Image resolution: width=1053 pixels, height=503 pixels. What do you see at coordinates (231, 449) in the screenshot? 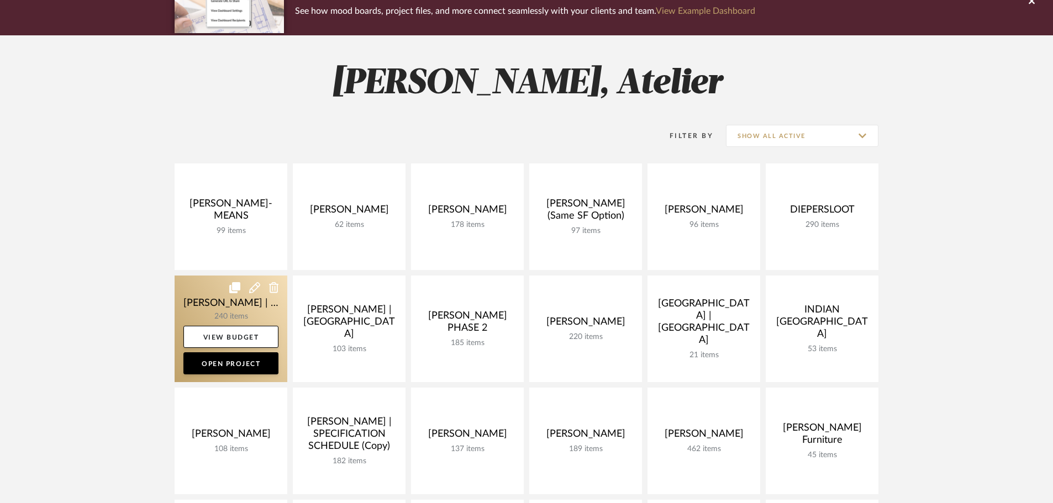
I see `div: 108 items` at bounding box center [231, 449].